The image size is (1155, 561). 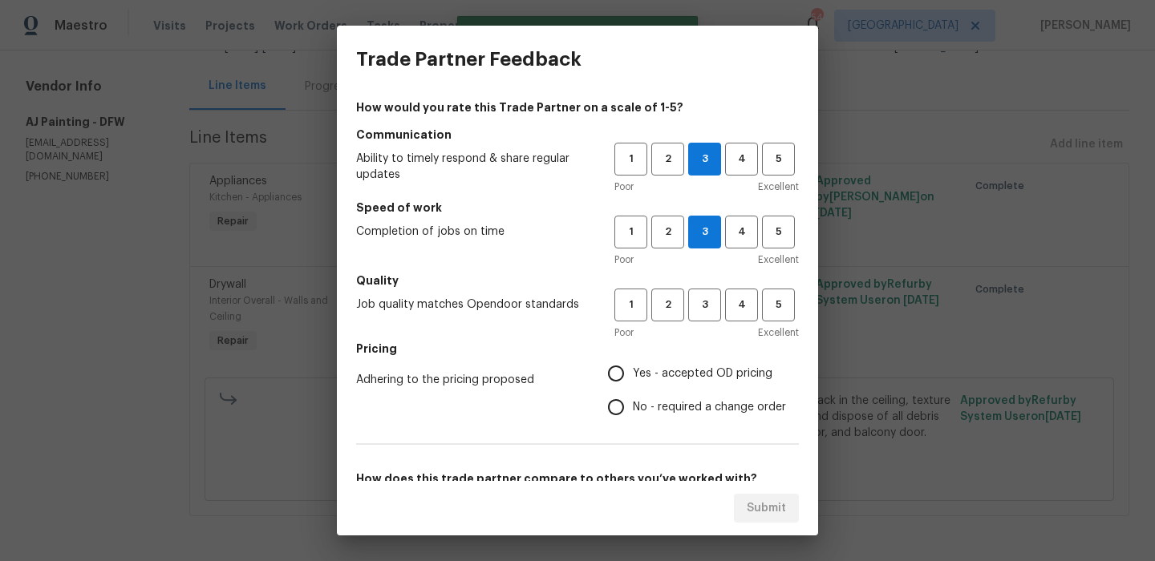 I want to click on h5: Speed of work, so click(x=577, y=208).